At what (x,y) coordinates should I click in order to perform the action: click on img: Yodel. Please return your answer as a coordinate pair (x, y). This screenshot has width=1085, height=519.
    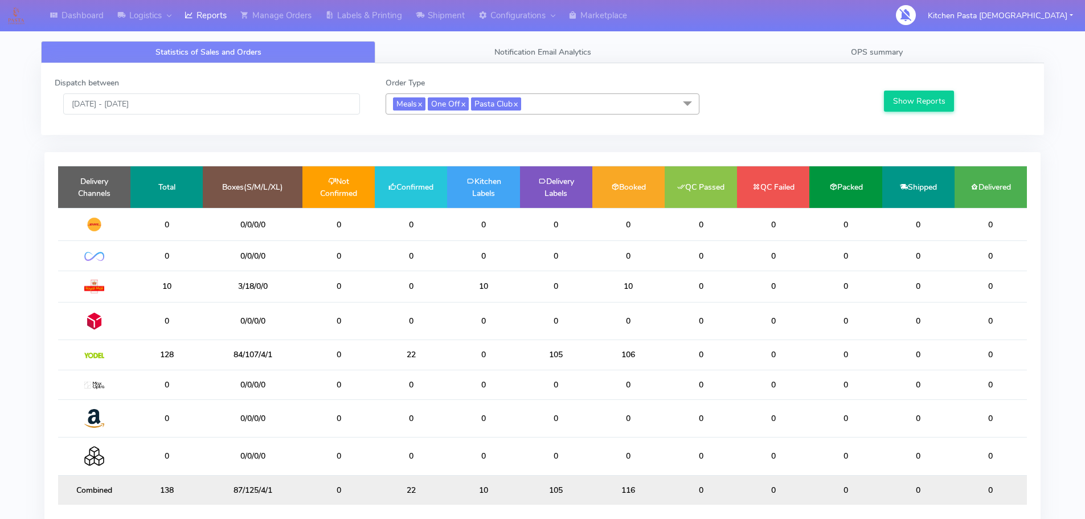
    Looking at the image, I should click on (94, 355).